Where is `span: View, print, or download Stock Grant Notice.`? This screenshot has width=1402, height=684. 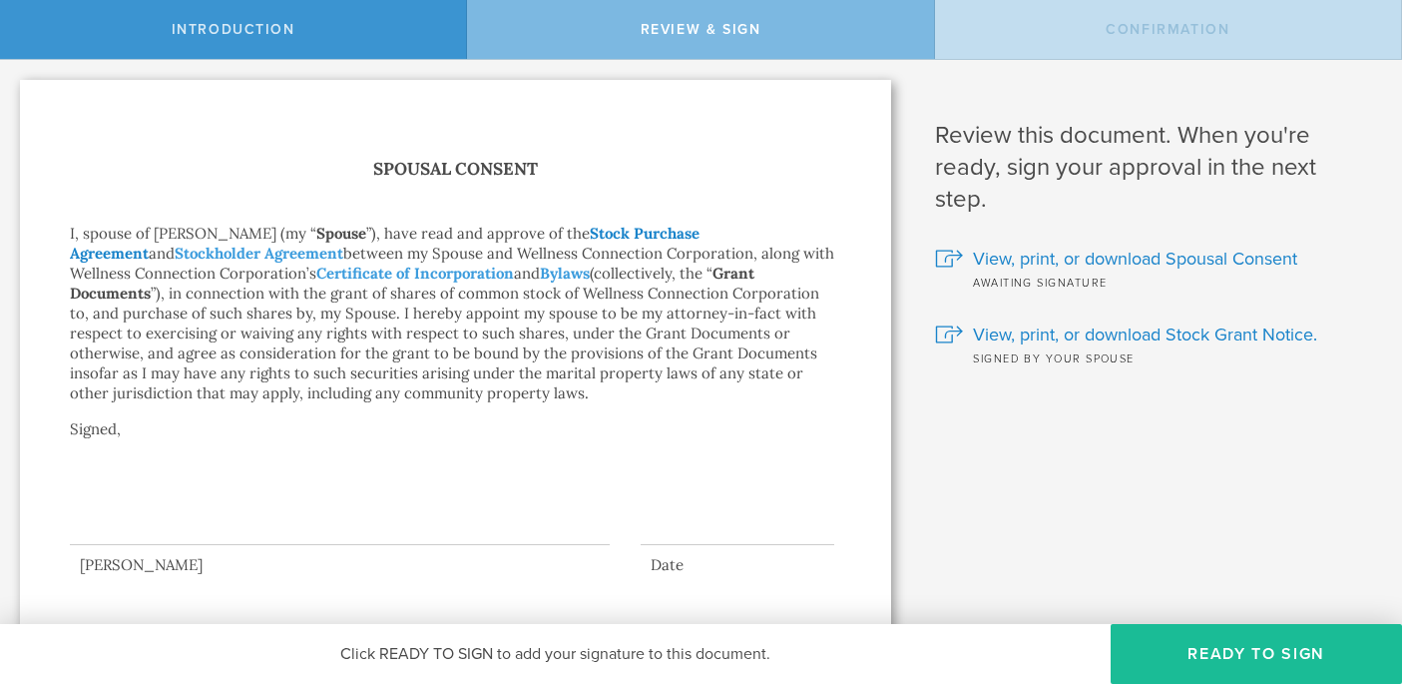 span: View, print, or download Stock Grant Notice. is located at coordinates (1145, 334).